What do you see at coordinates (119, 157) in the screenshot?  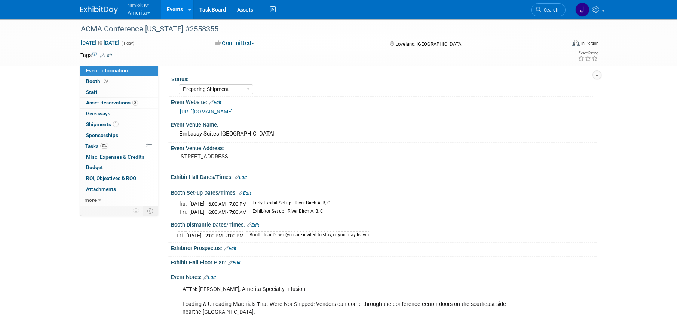 I see `a: Misc. Expenses & Credits` at bounding box center [119, 157].